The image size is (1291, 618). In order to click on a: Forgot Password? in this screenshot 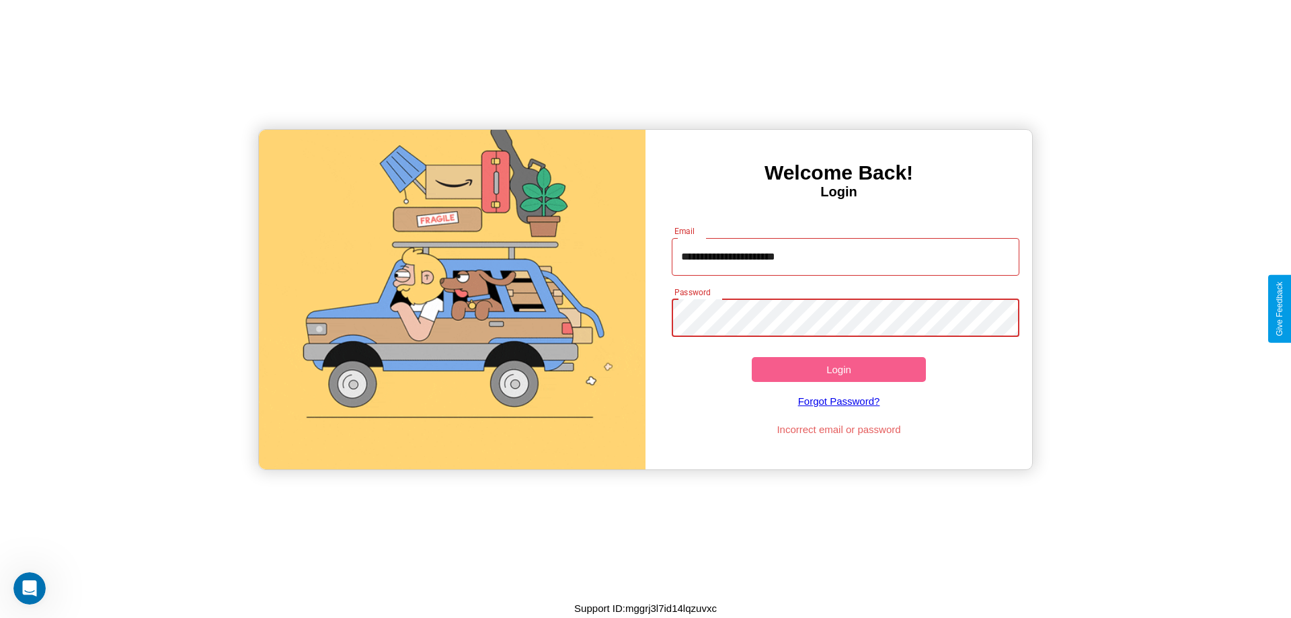, I will do `click(839, 401)`.